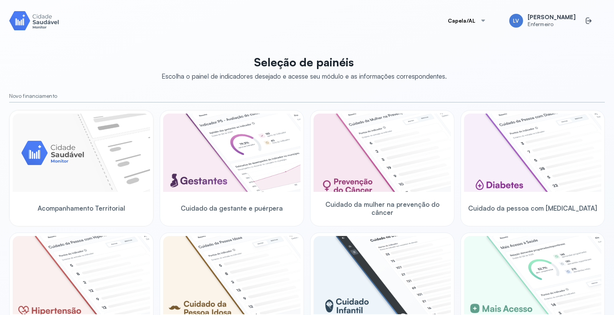 The height and width of the screenshot is (315, 614). Describe the element at coordinates (307, 96) in the screenshot. I see `small: Novo financiamento` at that location.